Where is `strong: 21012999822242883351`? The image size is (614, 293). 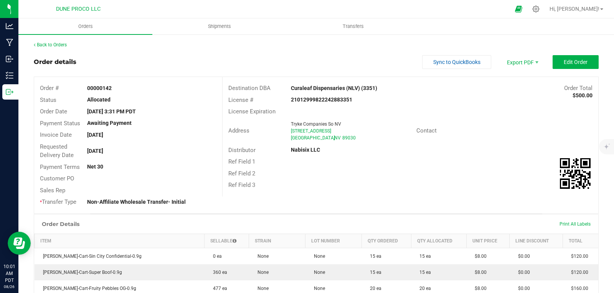 strong: 21012999822242883351 is located at coordinates (321, 100).